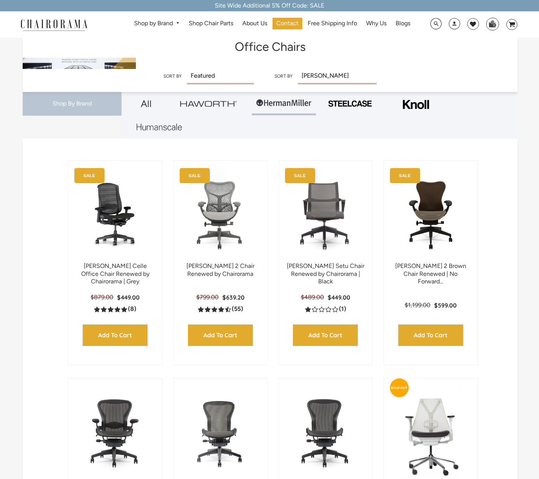 The height and width of the screenshot is (479, 539). I want to click on span: $1,199.00, so click(417, 305).